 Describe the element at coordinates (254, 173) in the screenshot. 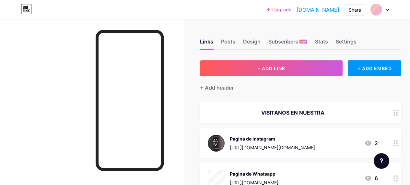

I see `div: Pagina de Whatsapp` at that location.